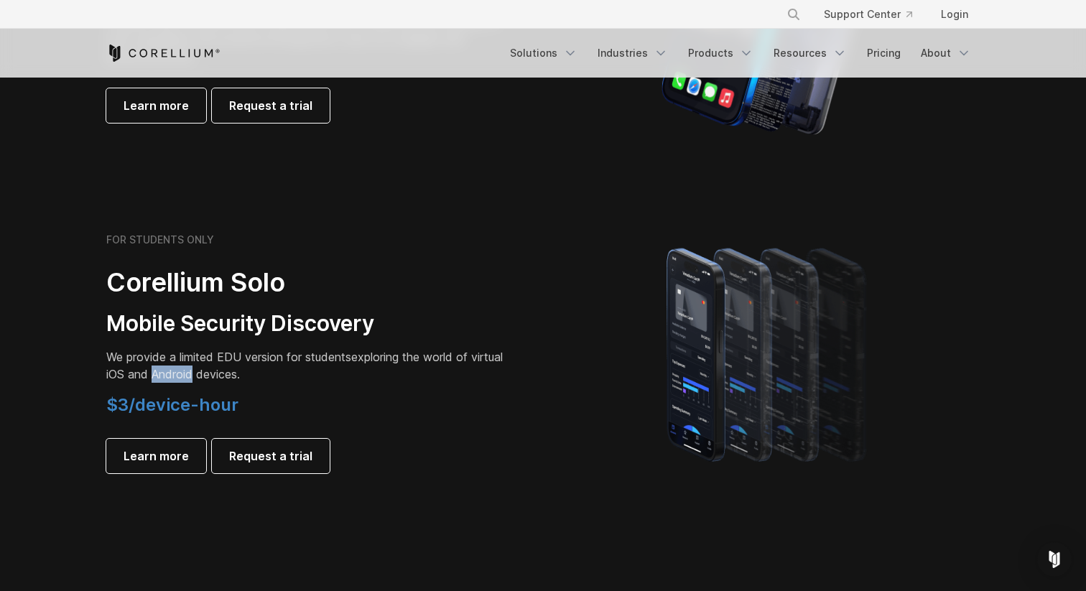  I want to click on h6: FOR STUDENTS ONLY, so click(160, 240).